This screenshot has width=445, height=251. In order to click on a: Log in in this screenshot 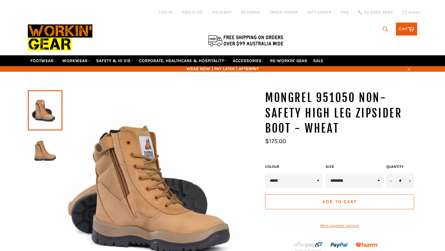, I will do `click(166, 12)`.